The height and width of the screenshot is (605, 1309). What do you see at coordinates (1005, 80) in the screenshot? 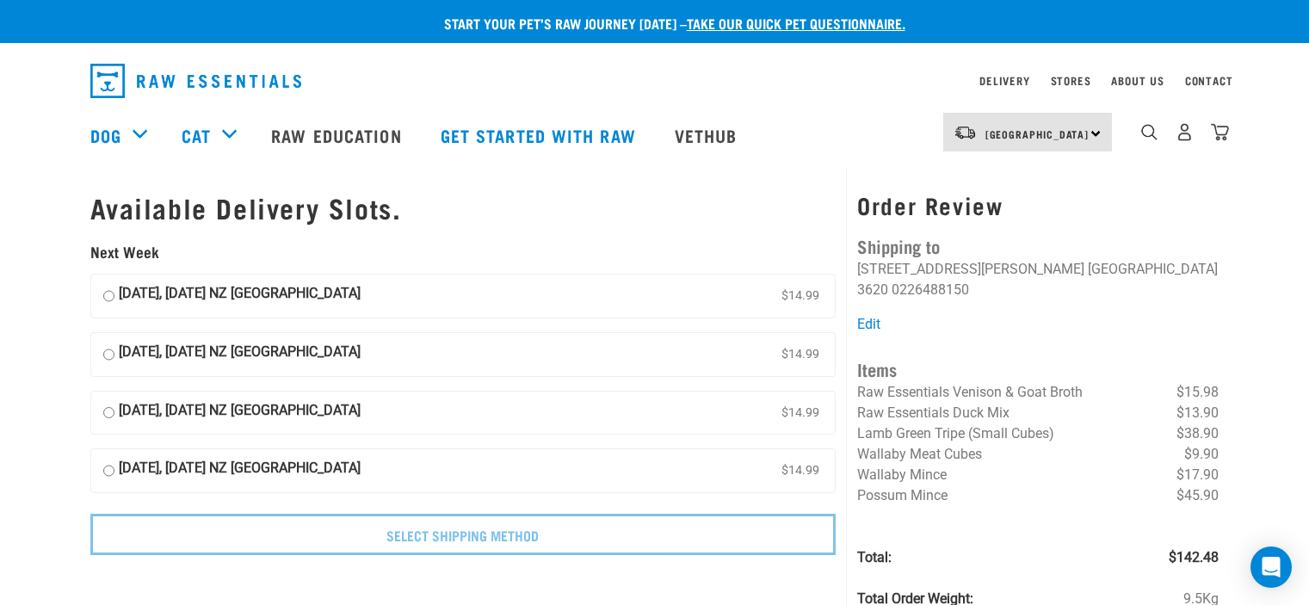
I see `a: Delivery` at bounding box center [1005, 80].